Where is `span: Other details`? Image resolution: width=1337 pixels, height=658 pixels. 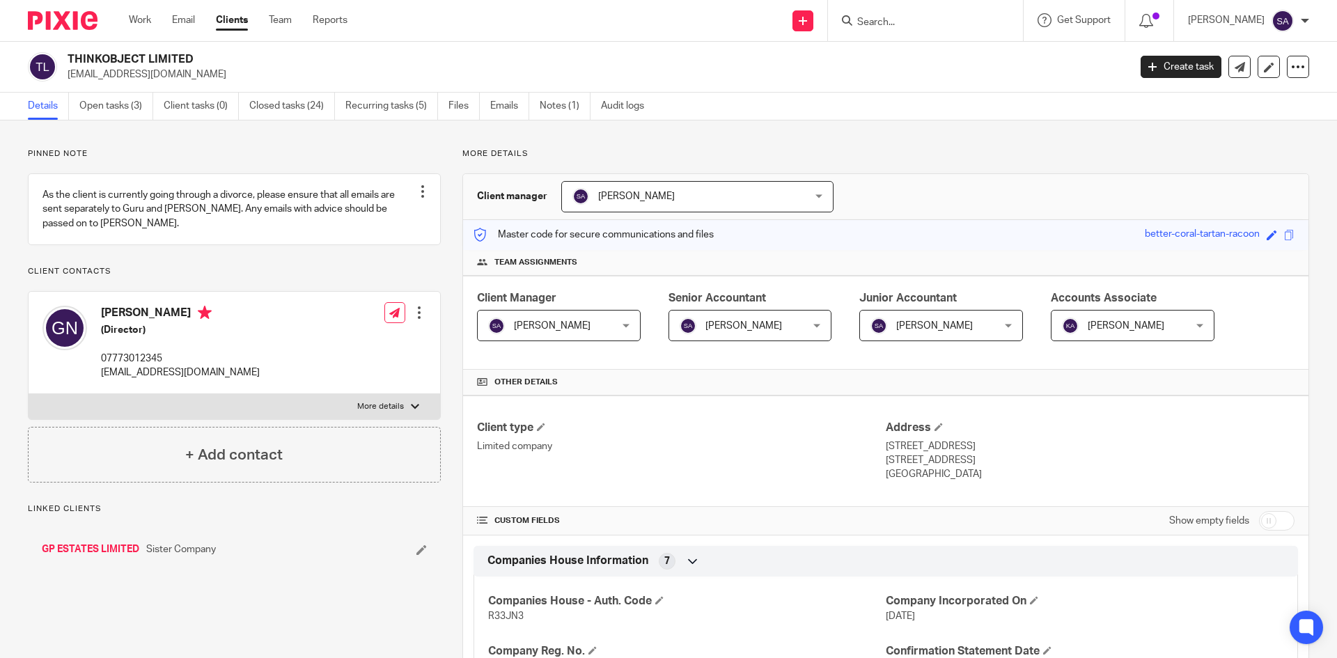 span: Other details is located at coordinates (526, 382).